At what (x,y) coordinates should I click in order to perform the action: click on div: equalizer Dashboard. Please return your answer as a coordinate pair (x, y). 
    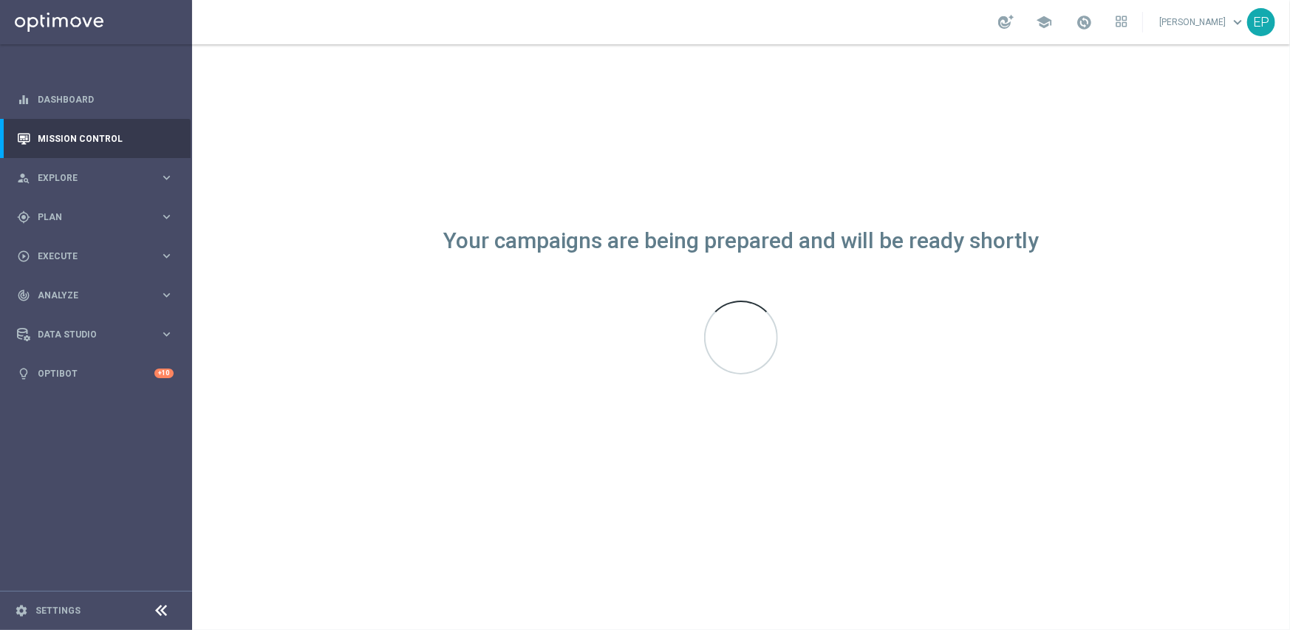
    Looking at the image, I should click on (95, 100).